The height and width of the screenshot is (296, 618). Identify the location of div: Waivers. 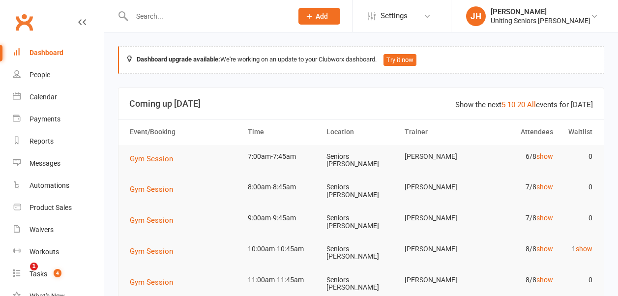
(41, 230).